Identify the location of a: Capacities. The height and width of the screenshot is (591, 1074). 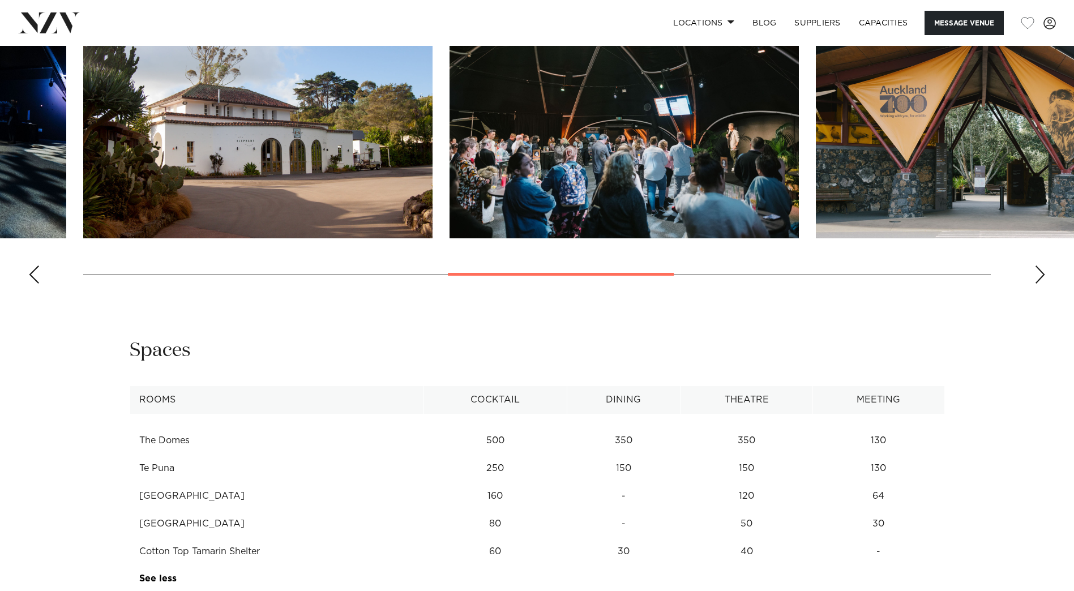
(883, 23).